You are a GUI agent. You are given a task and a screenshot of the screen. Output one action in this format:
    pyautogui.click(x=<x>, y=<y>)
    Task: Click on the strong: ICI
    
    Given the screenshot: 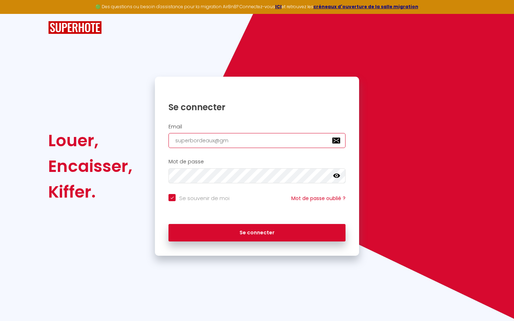 What is the action you would take?
    pyautogui.click(x=279, y=6)
    